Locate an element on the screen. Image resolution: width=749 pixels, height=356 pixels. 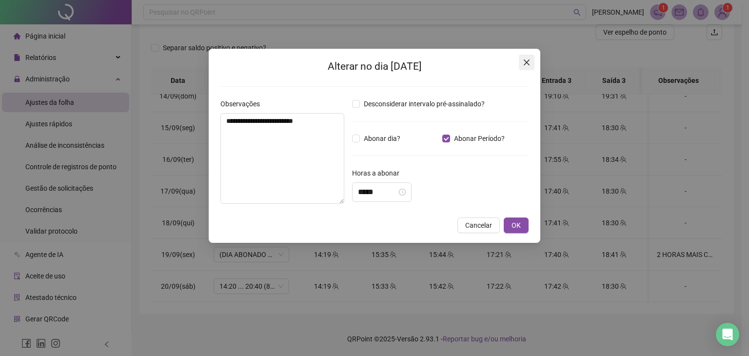
label: Observações is located at coordinates (243, 104).